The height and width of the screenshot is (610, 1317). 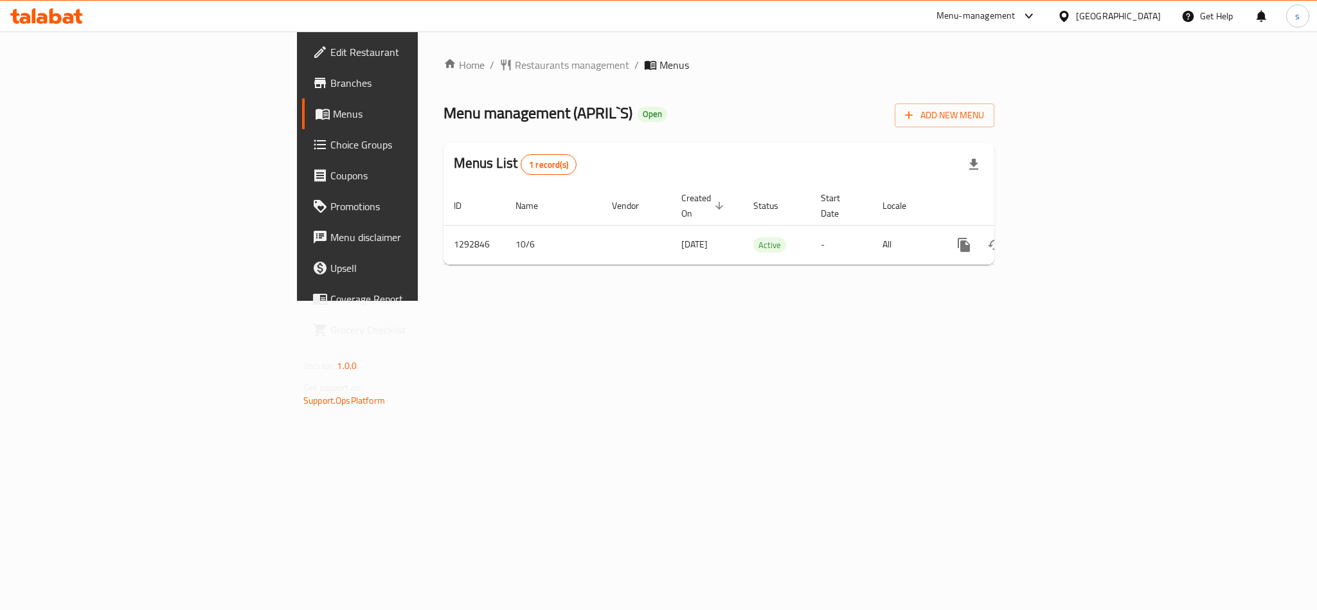 What do you see at coordinates (538, 112) in the screenshot?
I see `span: Menu management ( APRIL`S )` at bounding box center [538, 112].